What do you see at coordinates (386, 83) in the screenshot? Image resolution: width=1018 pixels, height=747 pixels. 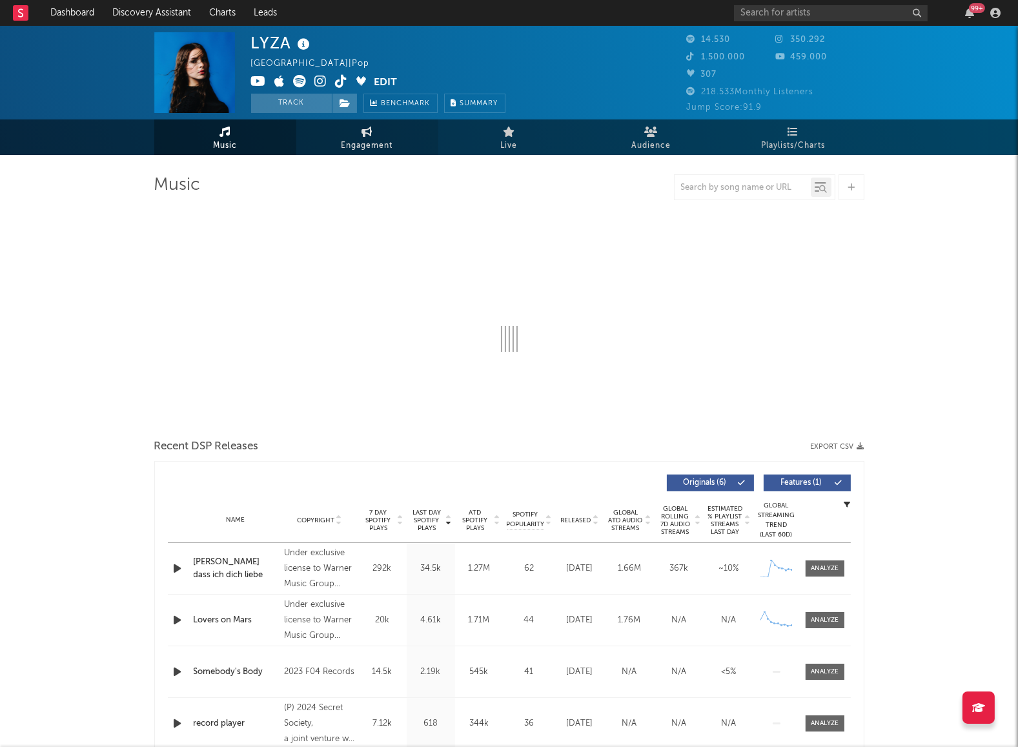 I see `button: Edit` at bounding box center [386, 83].